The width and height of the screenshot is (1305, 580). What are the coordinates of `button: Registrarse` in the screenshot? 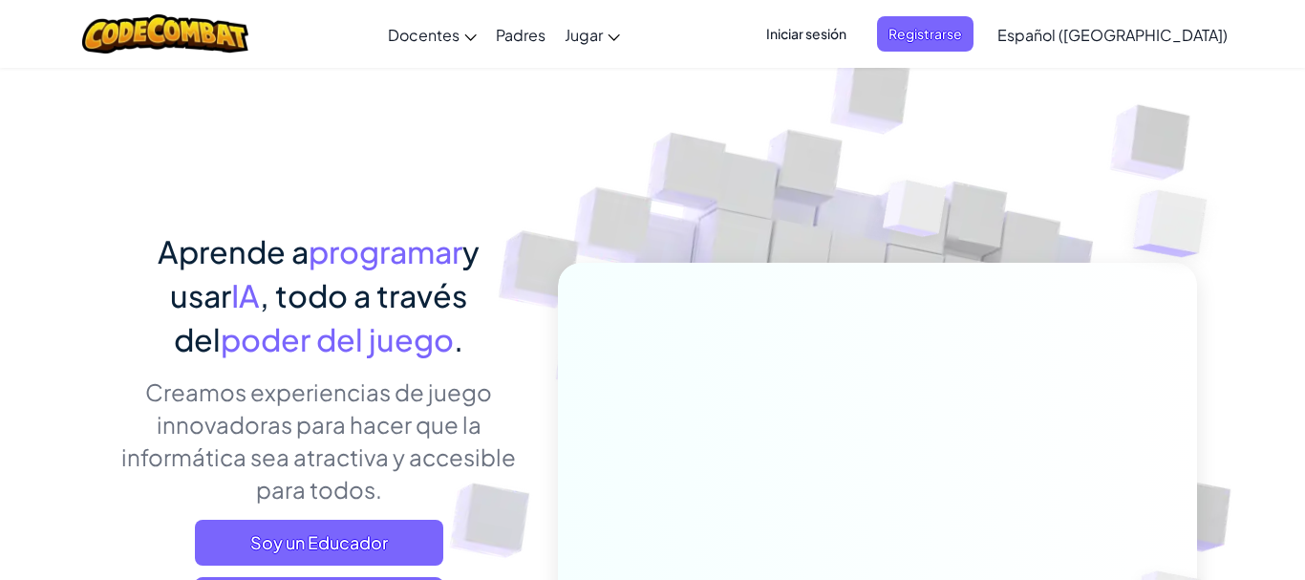 It's located at (925, 33).